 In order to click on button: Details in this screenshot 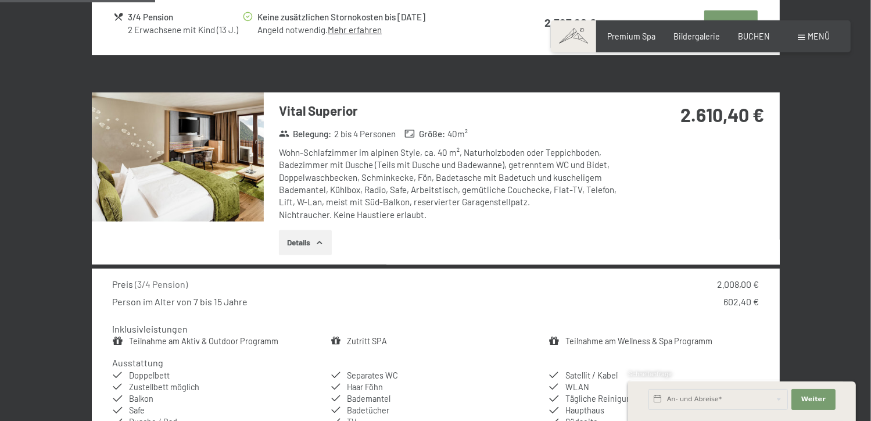, I will do `click(305, 243)`.